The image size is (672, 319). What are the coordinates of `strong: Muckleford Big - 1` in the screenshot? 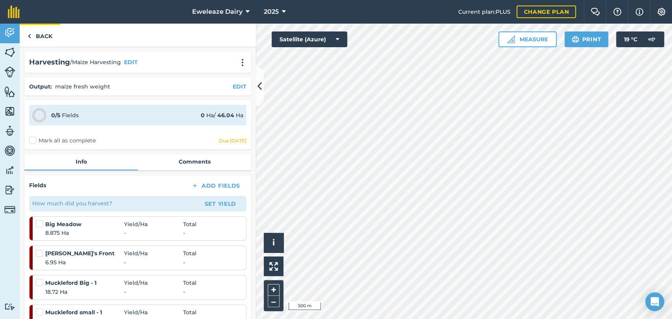 It's located at (85, 283).